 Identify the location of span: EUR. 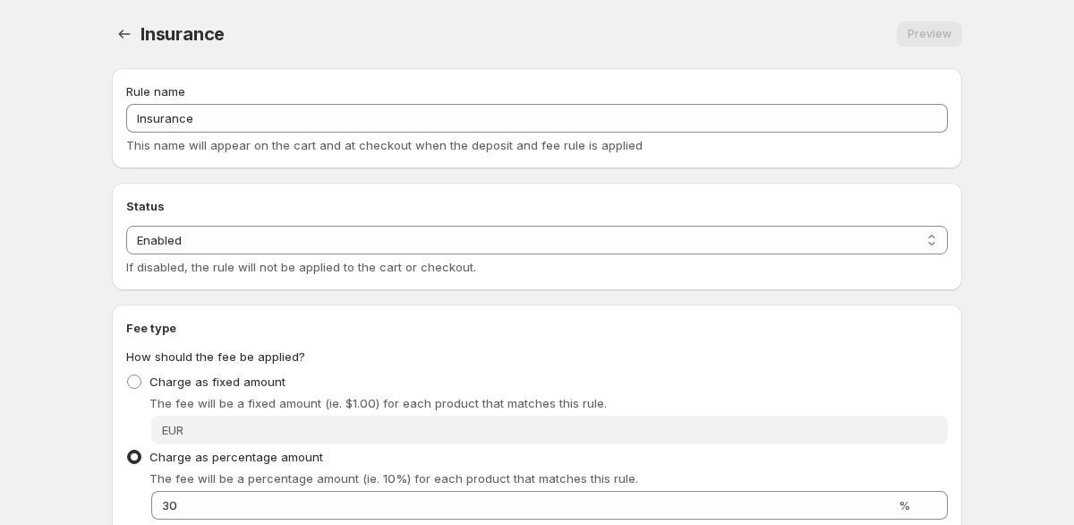
(173, 430).